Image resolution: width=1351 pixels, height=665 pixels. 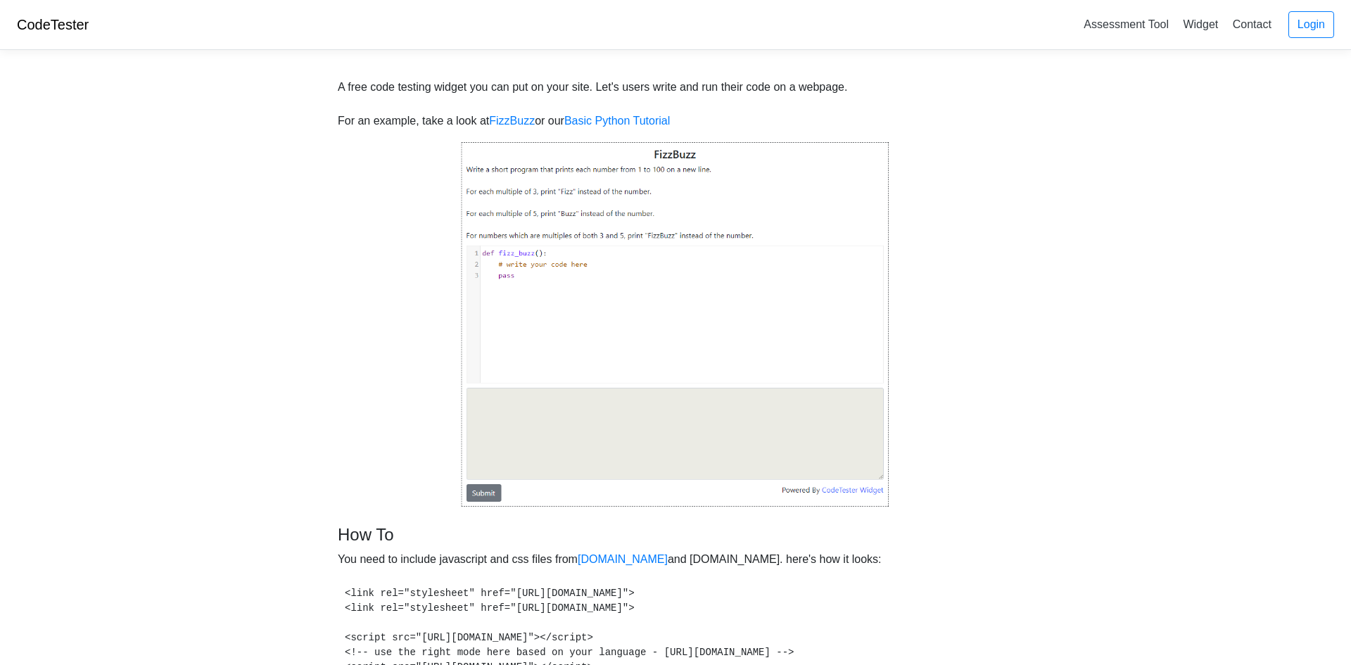 What do you see at coordinates (1252, 24) in the screenshot?
I see `a: Contact` at bounding box center [1252, 24].